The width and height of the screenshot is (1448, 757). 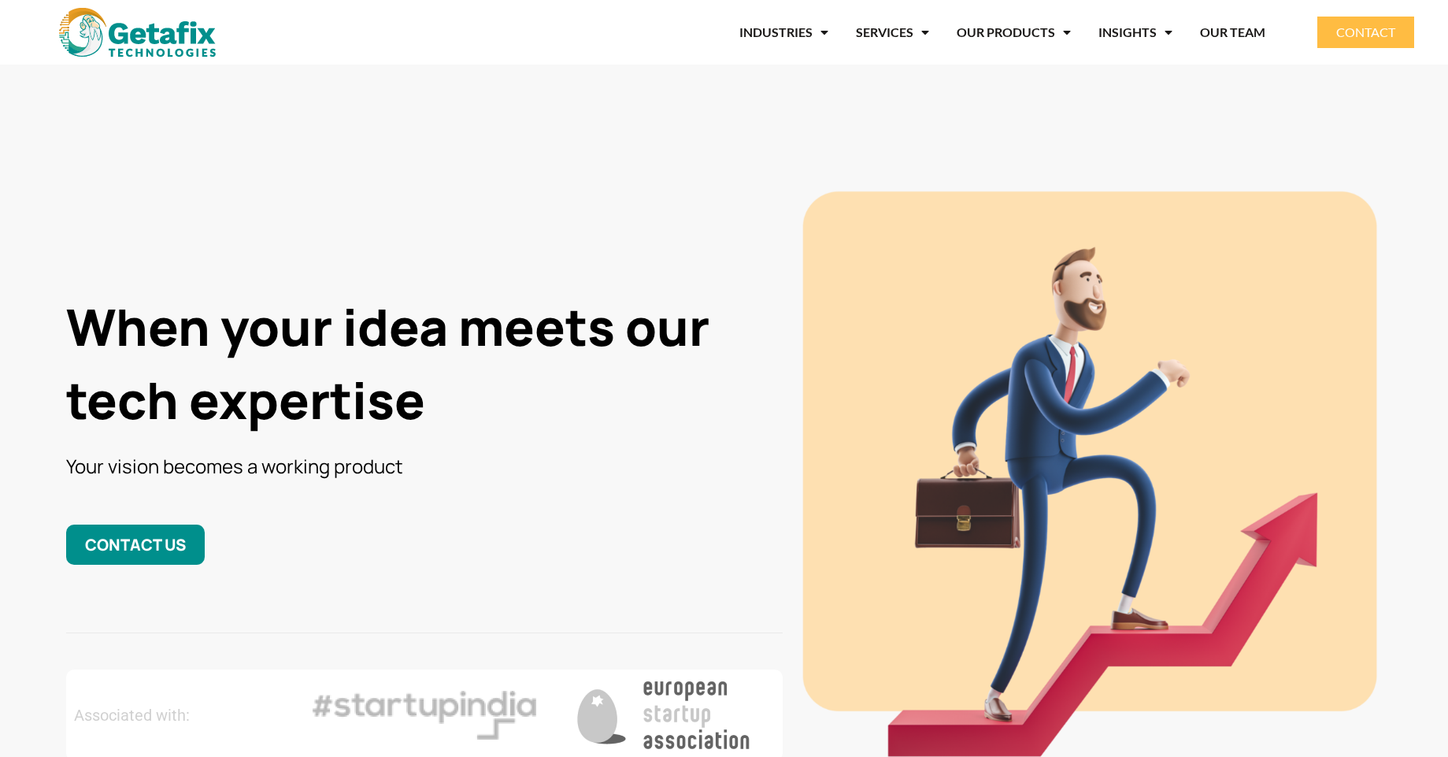 I want to click on span: CONTACT US, so click(x=135, y=544).